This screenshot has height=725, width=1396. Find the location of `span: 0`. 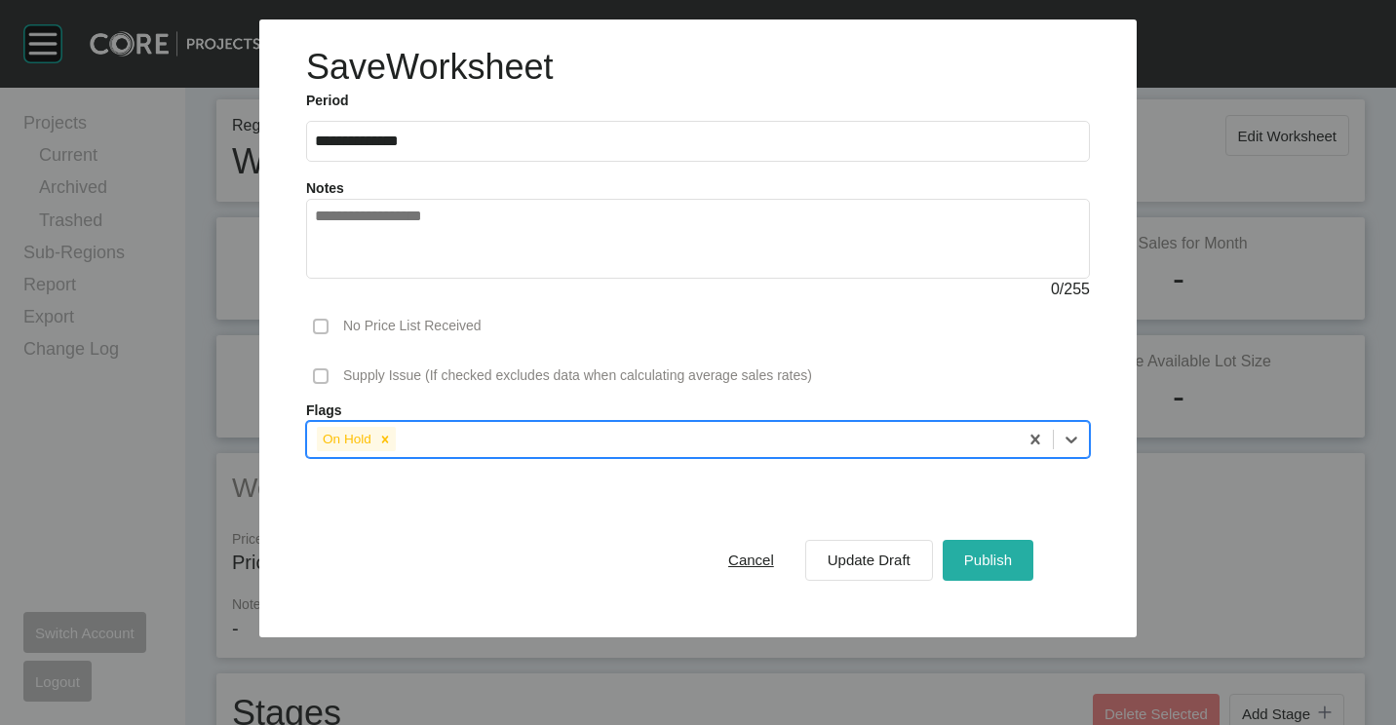

span: 0 is located at coordinates (1054, 288).